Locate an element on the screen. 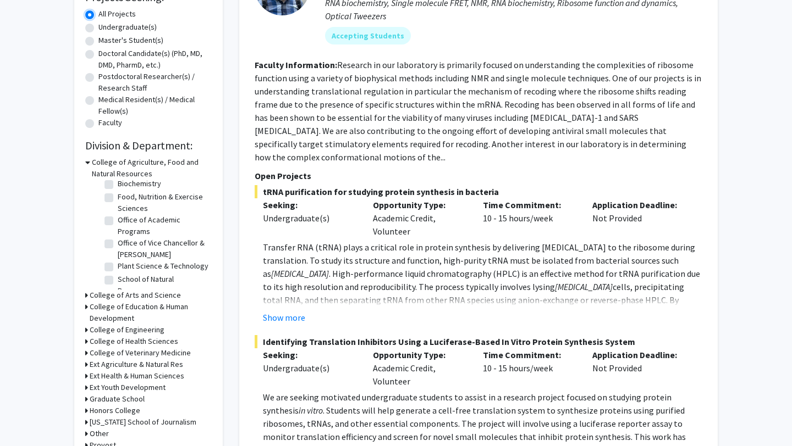  span: Identifying Translation Inhibitors Using a Luciferase-Based In Vitro Protein Synthesis System is located at coordinates (478, 342).